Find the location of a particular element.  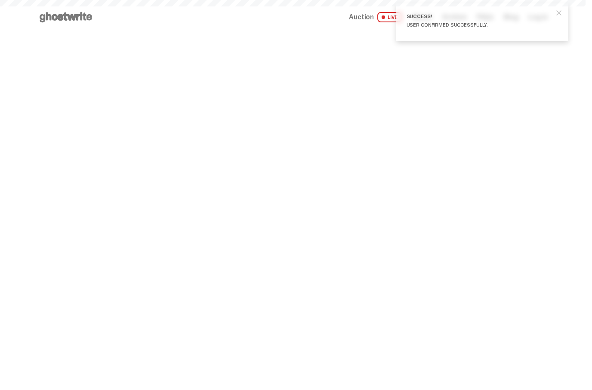

span: Auction is located at coordinates (361, 17).